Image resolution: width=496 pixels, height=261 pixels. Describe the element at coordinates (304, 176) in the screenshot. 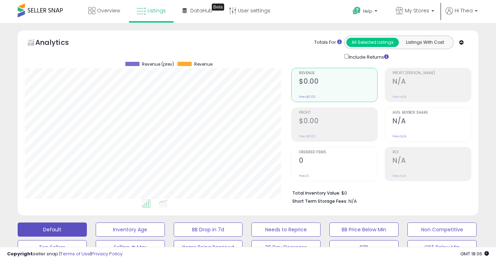

I see `small: Prev: 0` at that location.